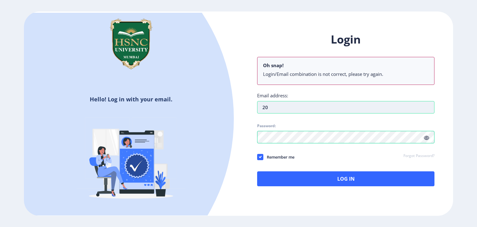 The height and width of the screenshot is (227, 477). I want to click on input: Email address, so click(346, 107).